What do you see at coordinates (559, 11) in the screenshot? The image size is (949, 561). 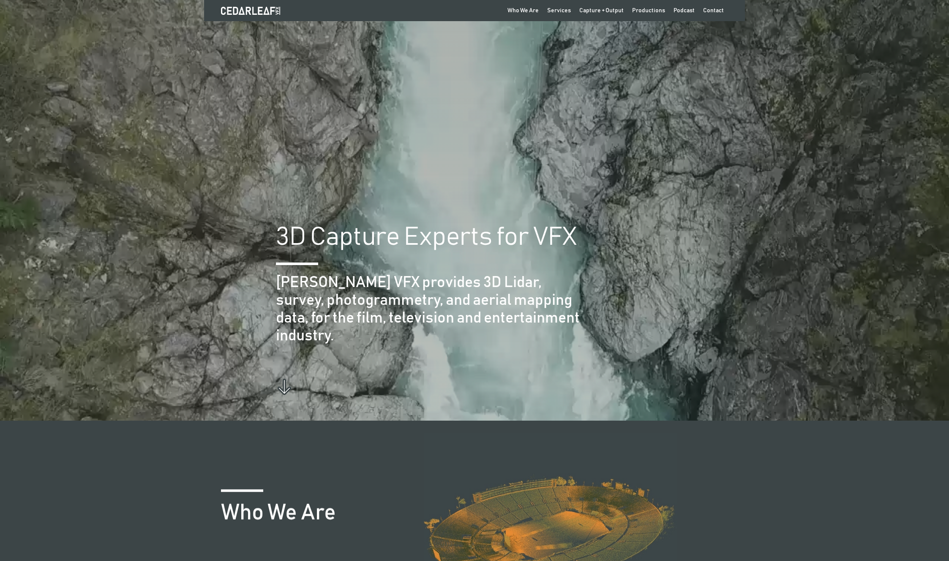 I see `div: Services` at bounding box center [559, 11].